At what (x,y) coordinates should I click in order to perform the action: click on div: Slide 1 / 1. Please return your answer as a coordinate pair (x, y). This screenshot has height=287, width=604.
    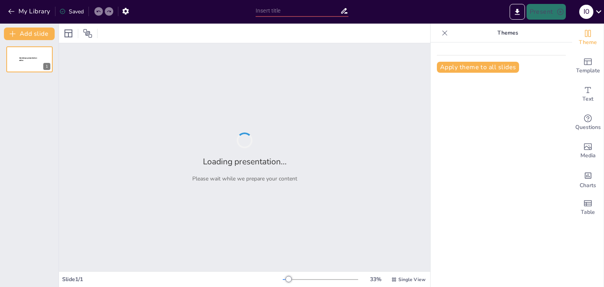
    Looking at the image, I should click on (172, 279).